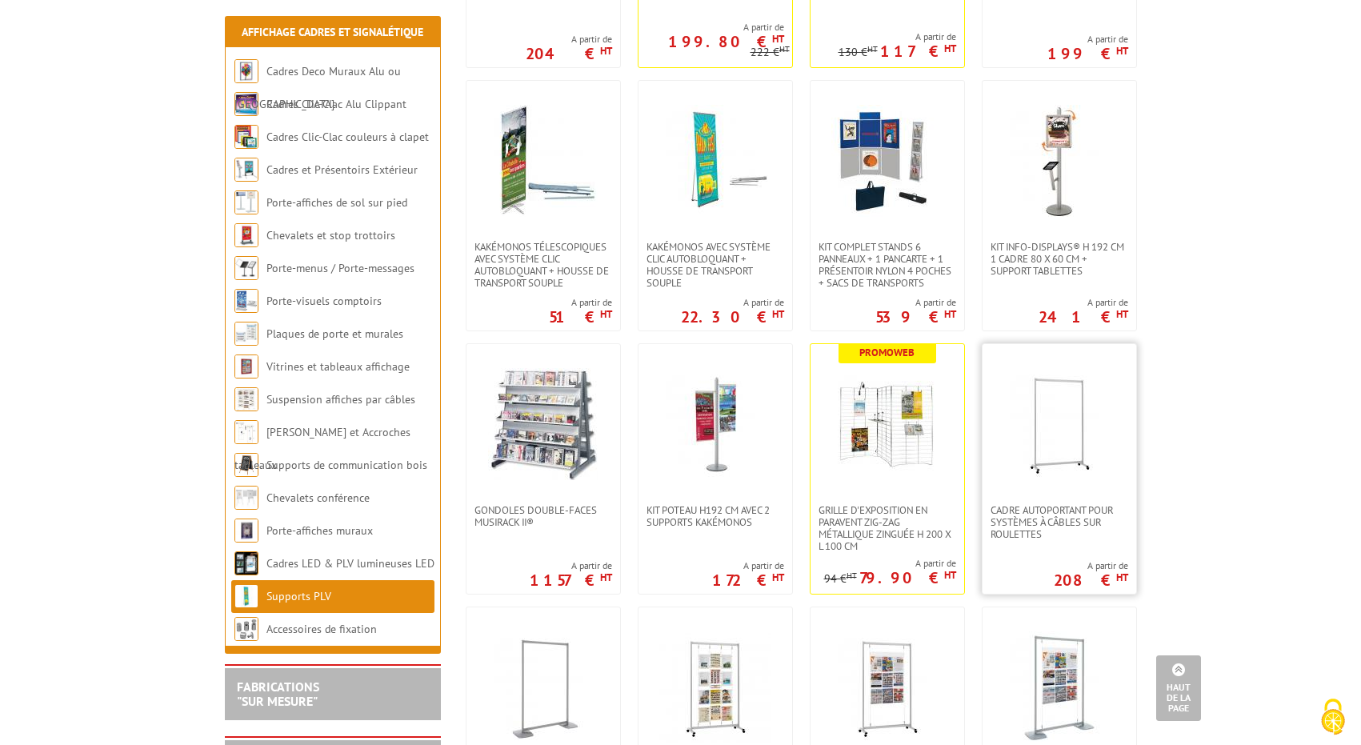  I want to click on p: 79.90 €, so click(907, 578).